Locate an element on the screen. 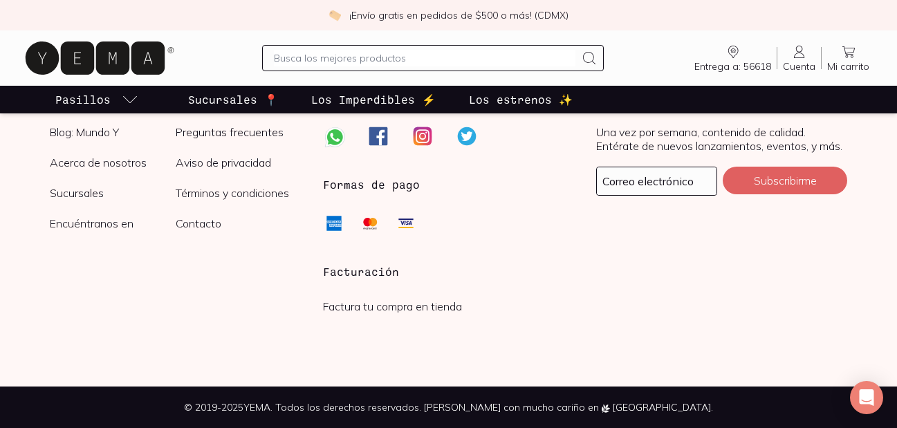  span: Entrega a: 56618 is located at coordinates (733, 66).